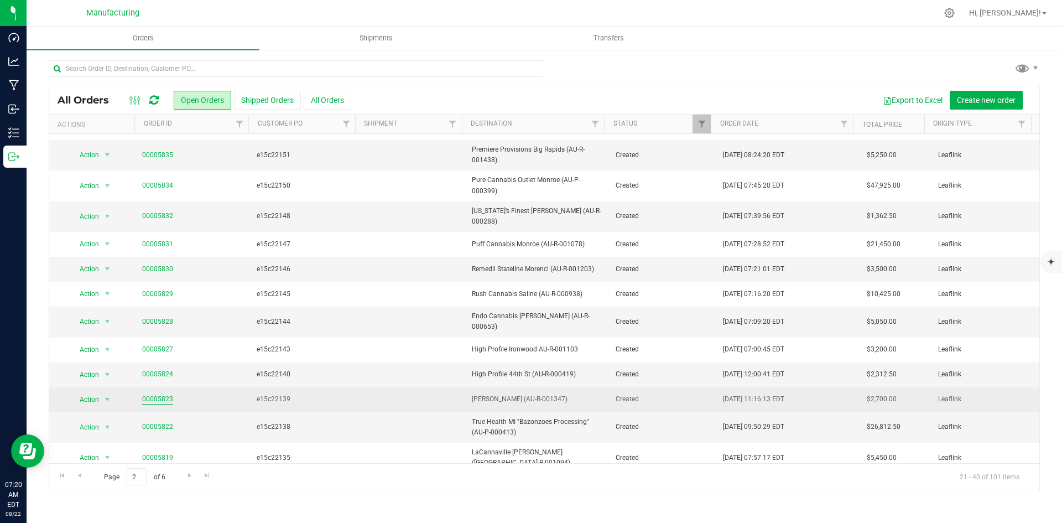  Describe the element at coordinates (158, 457) in the screenshot. I see `a: 00005819` at that location.